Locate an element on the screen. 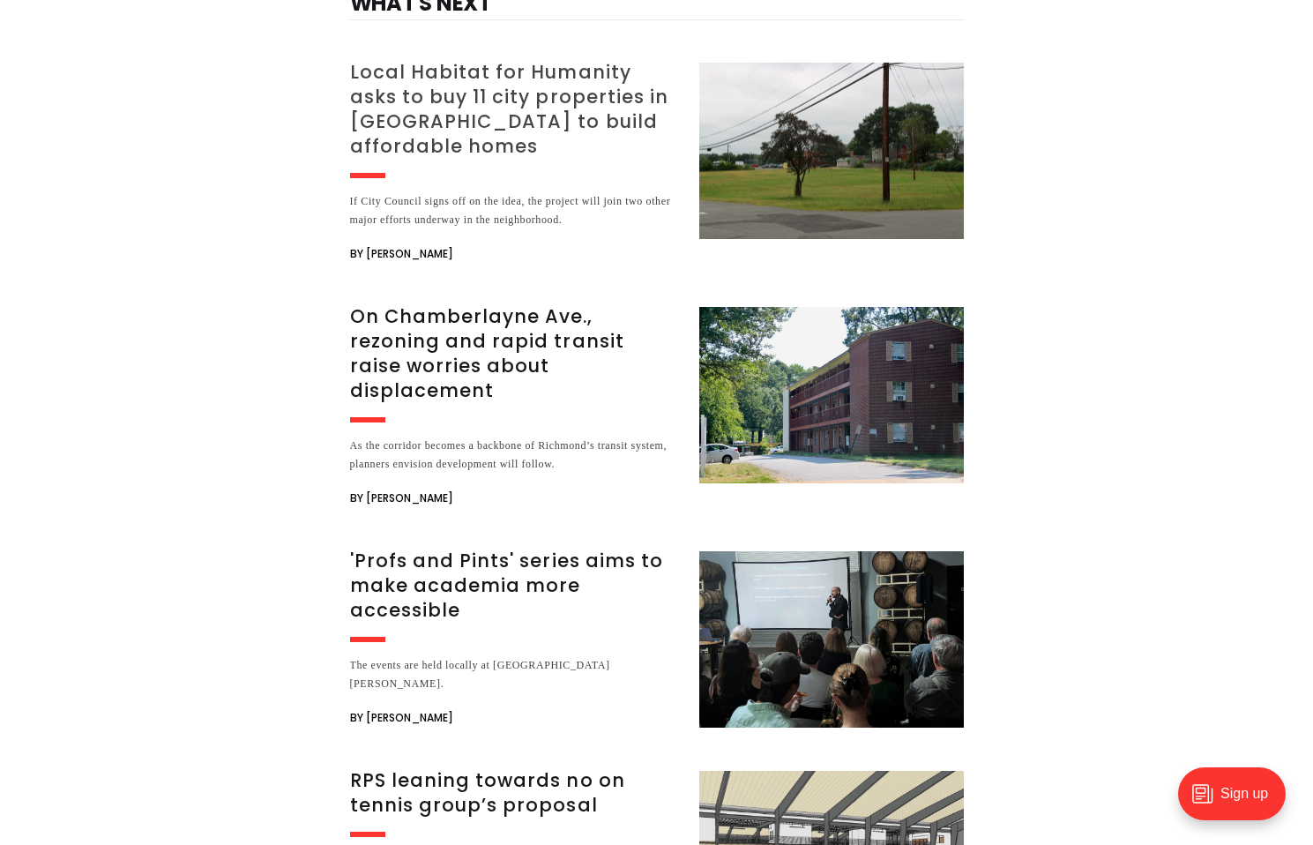 The width and height of the screenshot is (1313, 845). h3: On Chamberlayne Ave., rezoning and rapid transit raise worries about displacement is located at coordinates (514, 354).